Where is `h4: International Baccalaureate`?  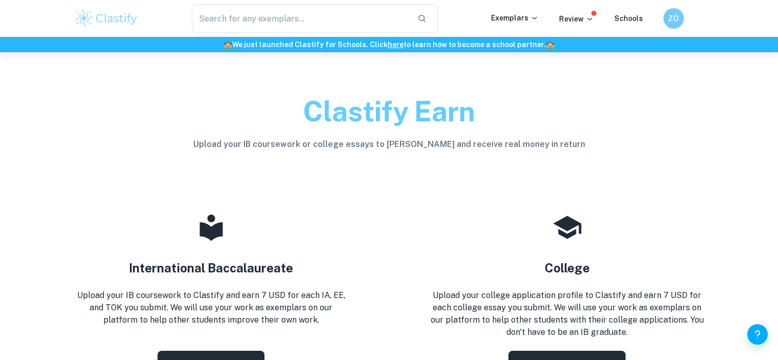 h4: International Baccalaureate is located at coordinates (211, 268).